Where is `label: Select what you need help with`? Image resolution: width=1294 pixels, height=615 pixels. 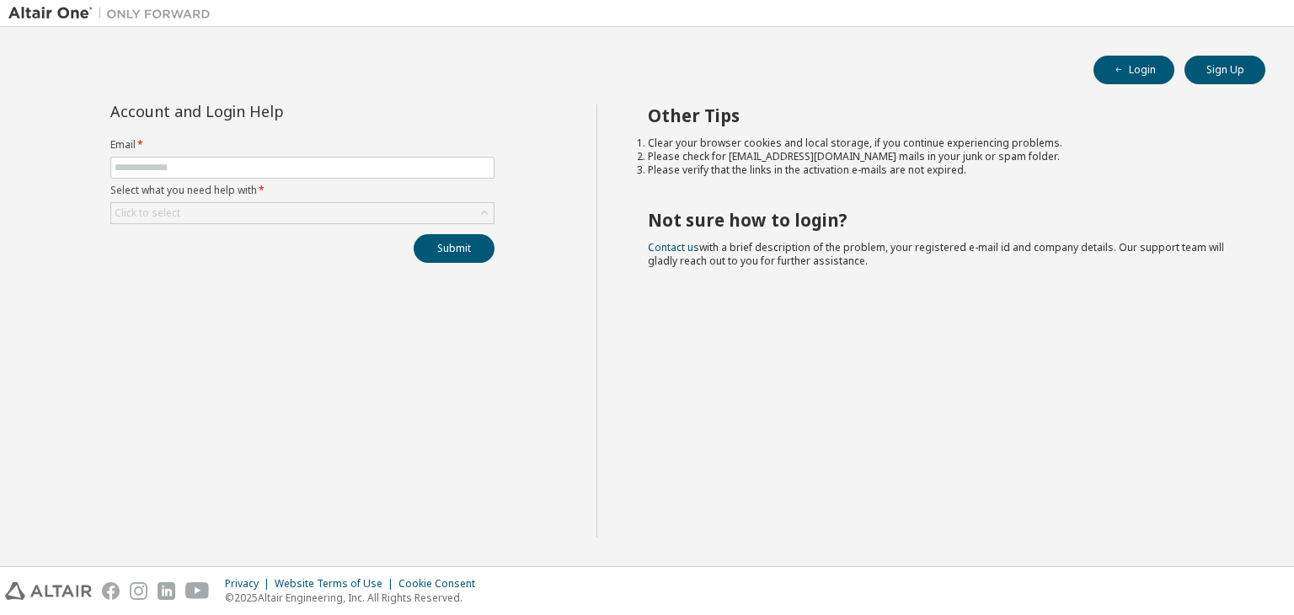
label: Select what you need help with is located at coordinates (302, 190).